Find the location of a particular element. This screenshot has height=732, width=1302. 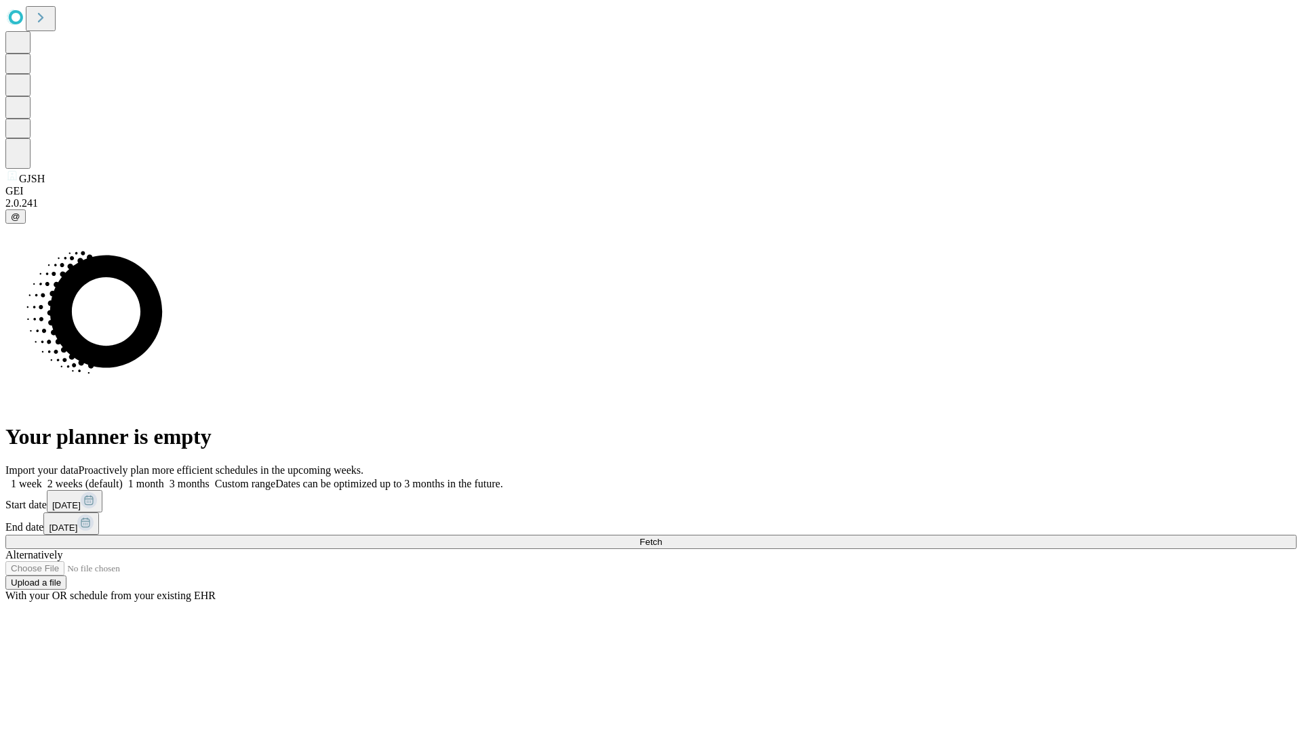

span: Dates can be optimized up to 3 months in the future. is located at coordinates (389, 483).